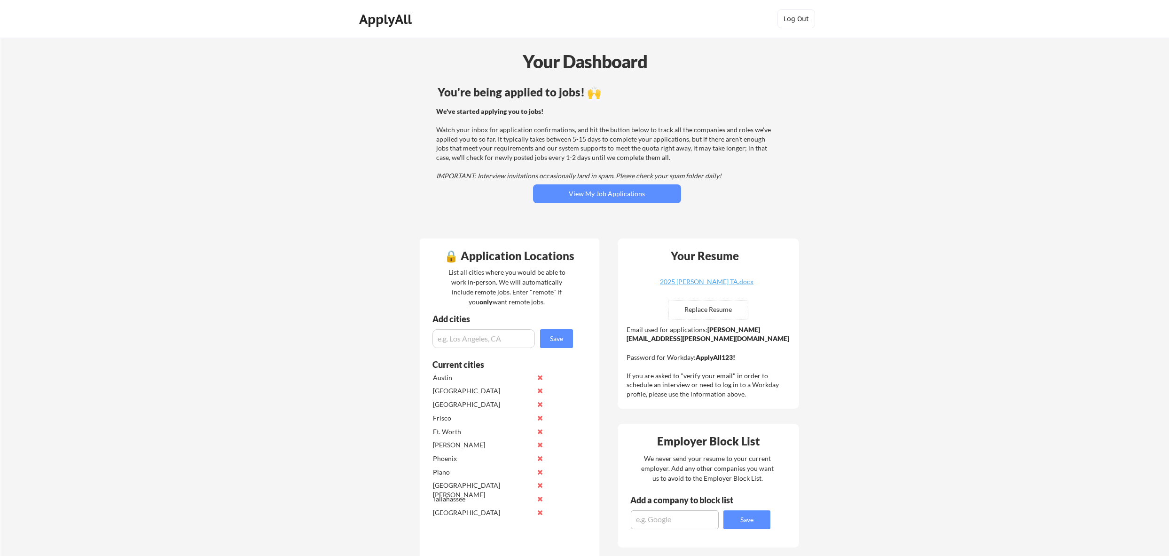 The width and height of the screenshot is (1169, 556). What do you see at coordinates (482, 431) in the screenshot?
I see `div: Ft. Worth` at bounding box center [482, 431].